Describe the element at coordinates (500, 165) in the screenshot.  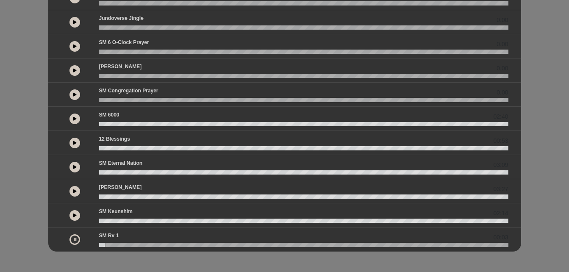
I see `span: 03:09` at that location.